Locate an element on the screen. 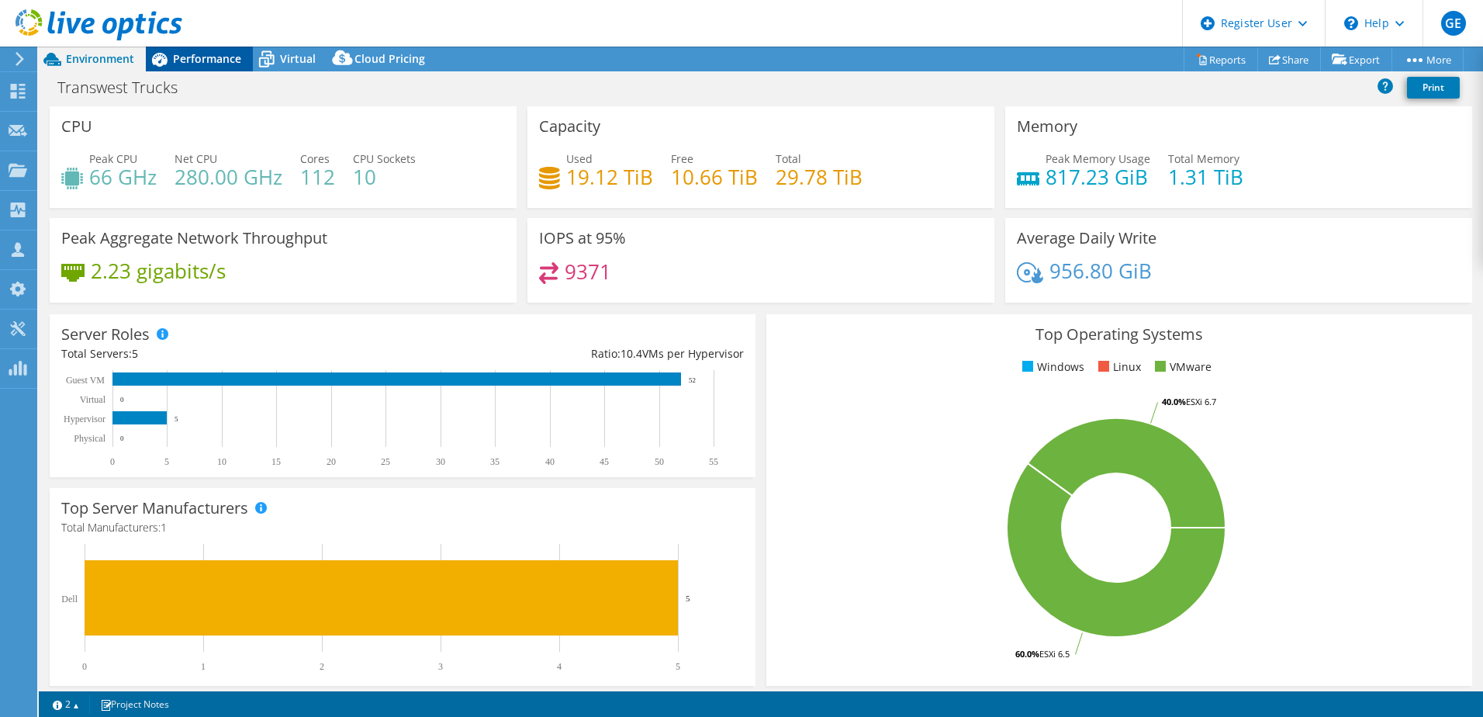 This screenshot has height=717, width=1483. text: 52 is located at coordinates (692, 380).